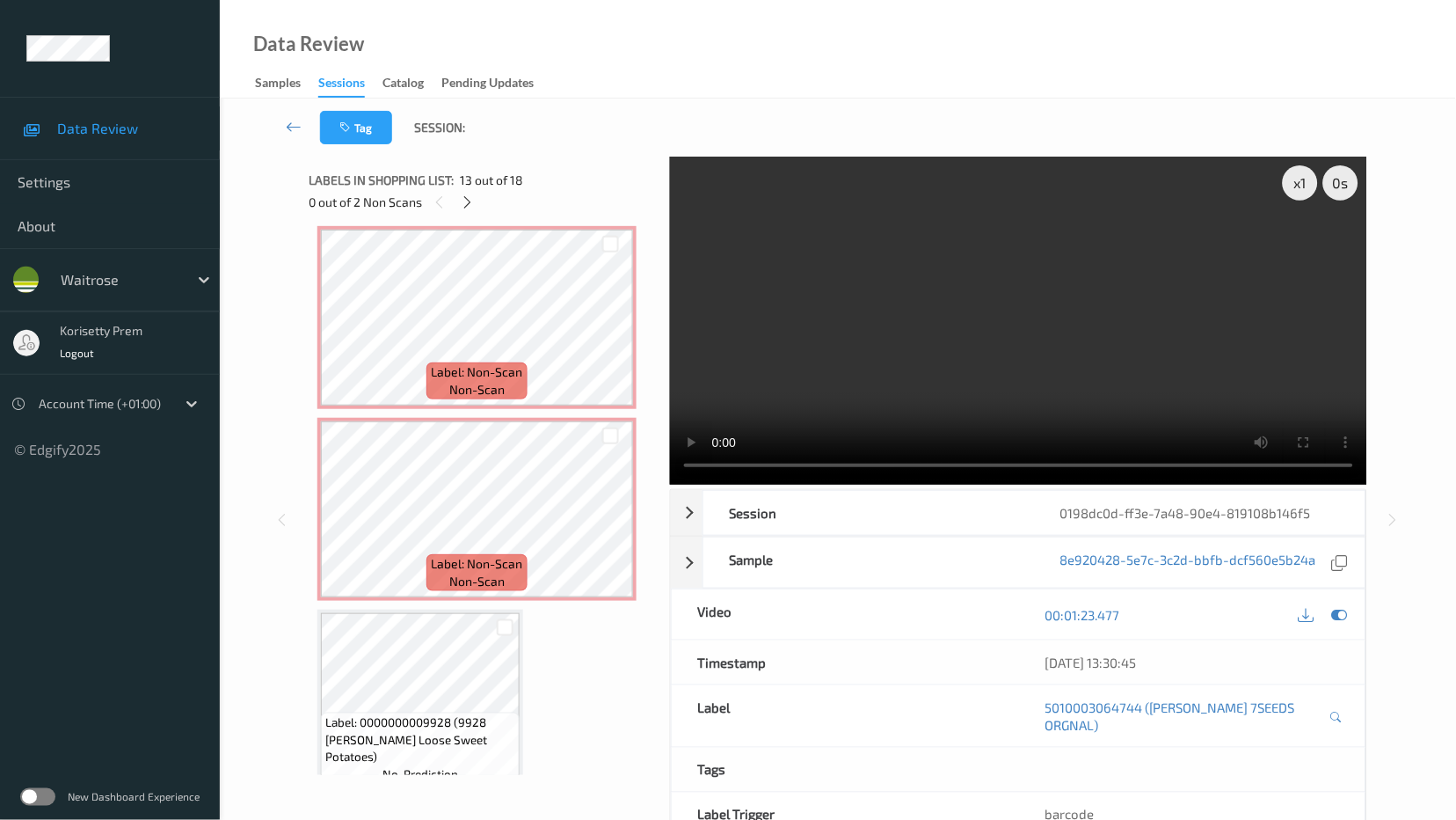 Image resolution: width=1456 pixels, height=820 pixels. Describe the element at coordinates (1081, 615) in the screenshot. I see `a: 00:01:23.477` at that location.